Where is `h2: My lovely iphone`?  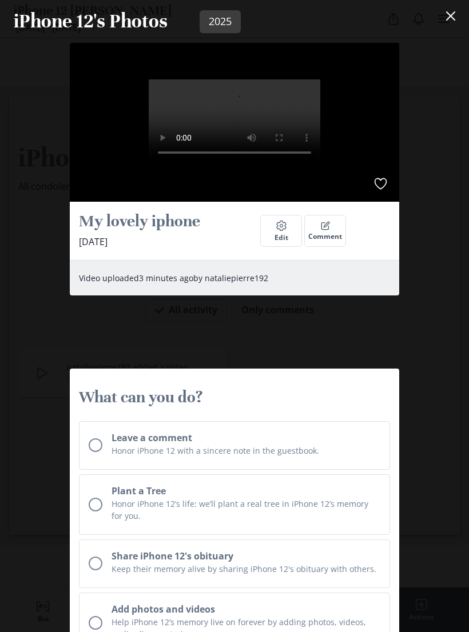 h2: My lovely iphone is located at coordinates (167, 222).